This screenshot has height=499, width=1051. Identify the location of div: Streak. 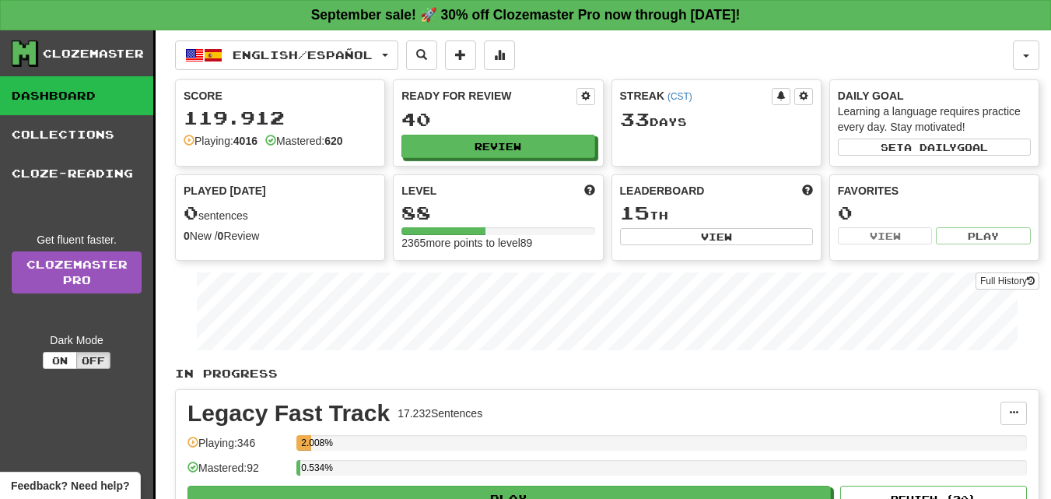
(695, 96).